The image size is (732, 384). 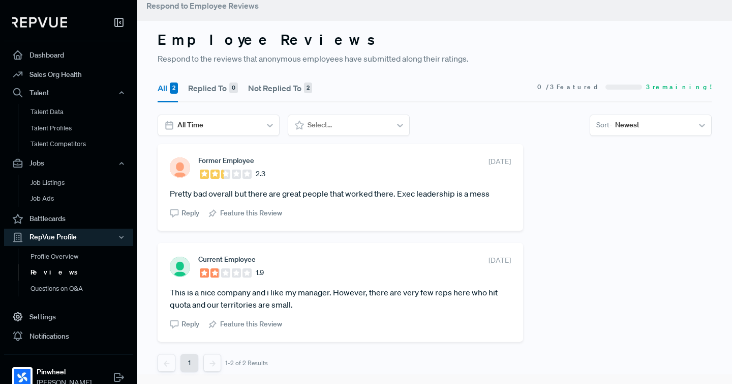 I want to click on a: Job Listings, so click(x=82, y=183).